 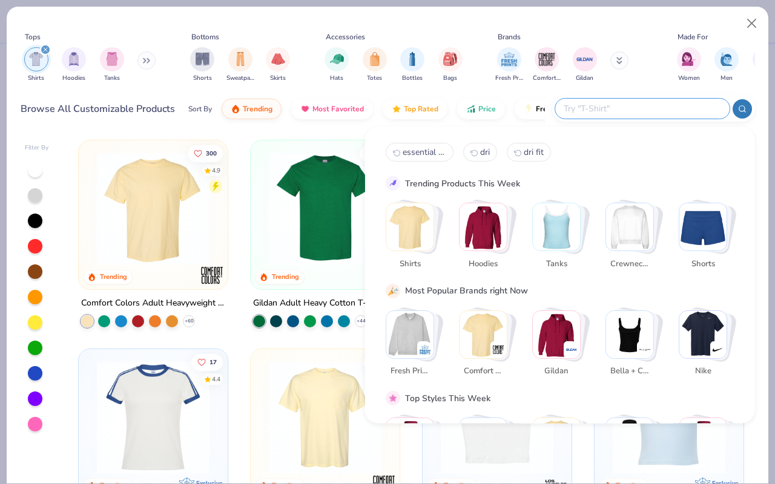 I want to click on img: Hoodies Image, so click(x=74, y=59).